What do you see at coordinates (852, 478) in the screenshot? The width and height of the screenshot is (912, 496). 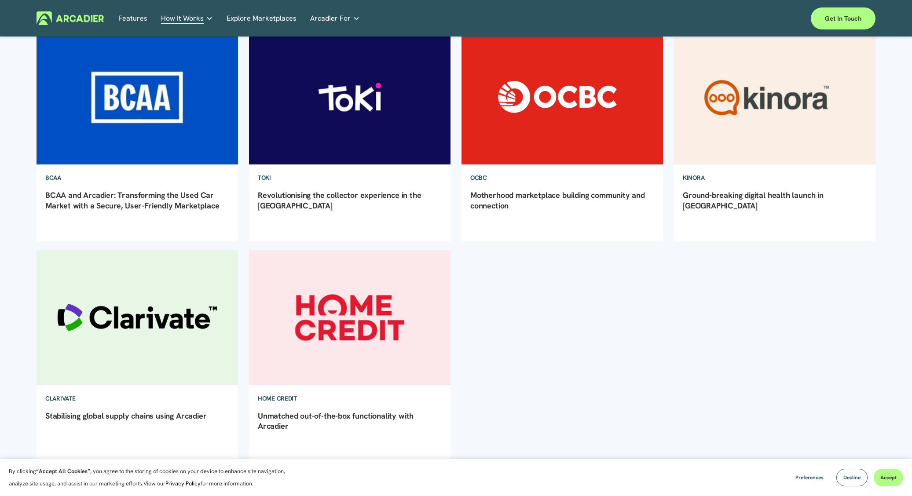 I see `span: Decline` at bounding box center [852, 478].